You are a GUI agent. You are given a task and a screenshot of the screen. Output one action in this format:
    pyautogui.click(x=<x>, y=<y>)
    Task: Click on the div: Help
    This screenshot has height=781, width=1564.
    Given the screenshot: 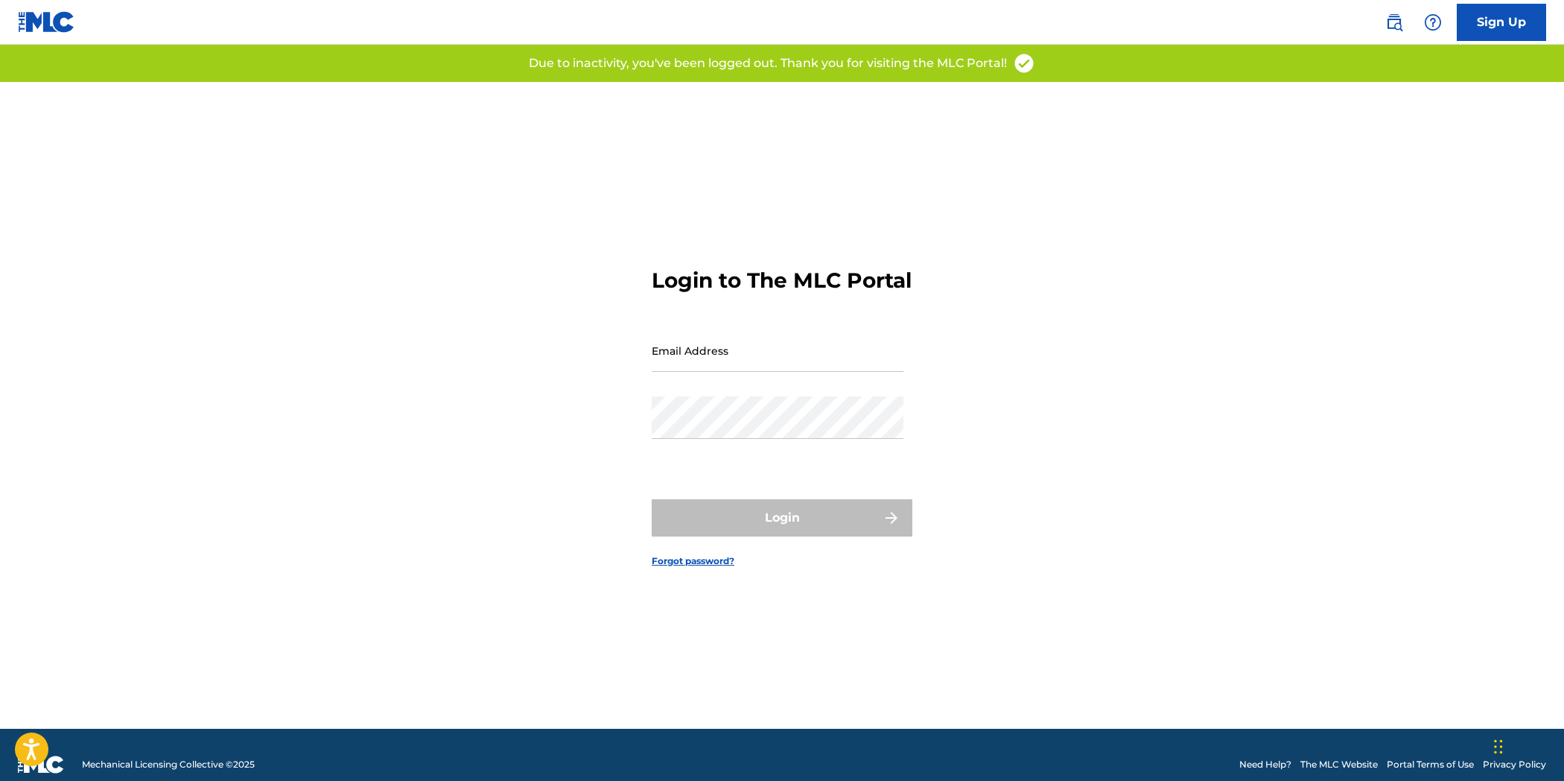 What is the action you would take?
    pyautogui.click(x=1433, y=22)
    